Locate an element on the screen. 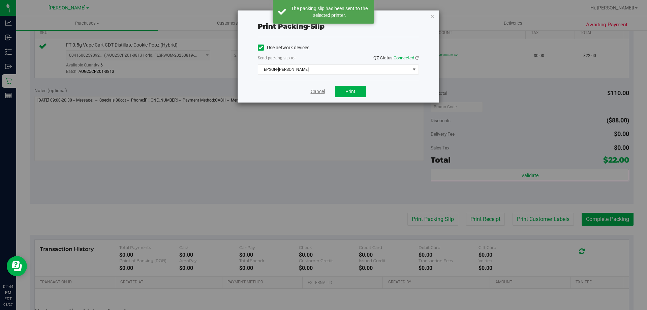 Image resolution: width=647 pixels, height=310 pixels. span: QZ Status: is located at coordinates (396, 58).